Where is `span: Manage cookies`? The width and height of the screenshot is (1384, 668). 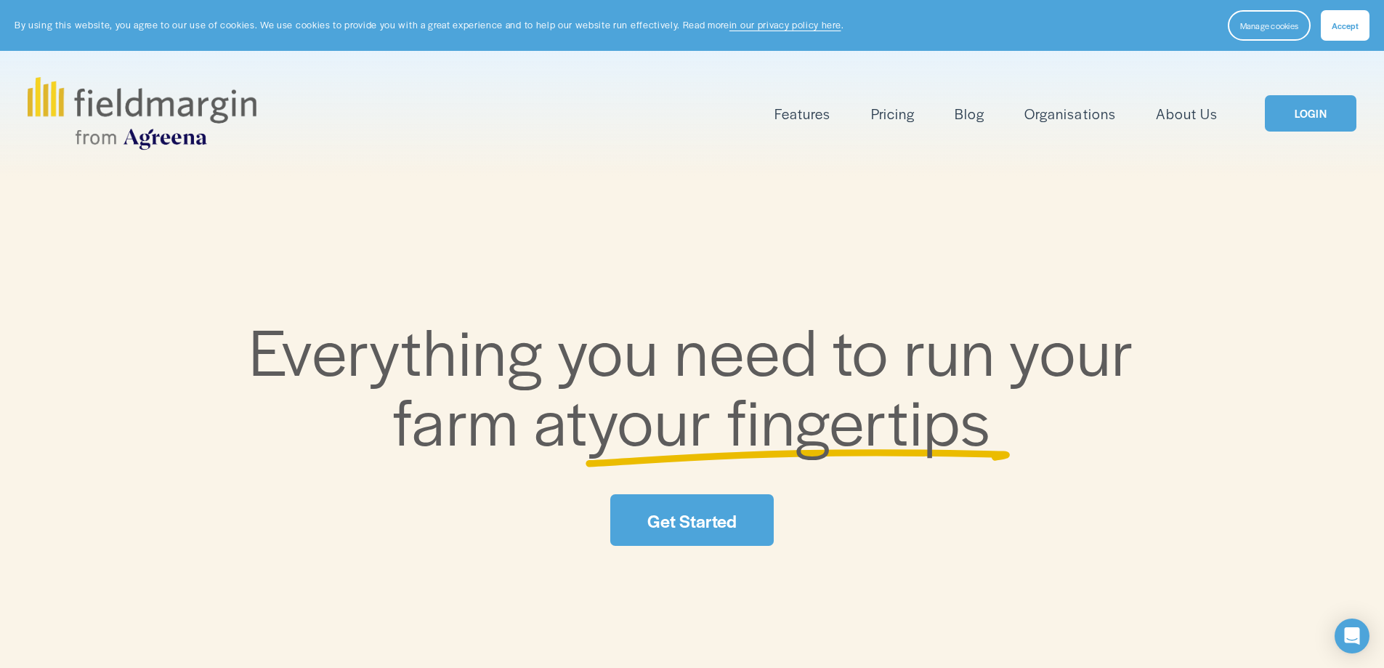 span: Manage cookies is located at coordinates (1269, 25).